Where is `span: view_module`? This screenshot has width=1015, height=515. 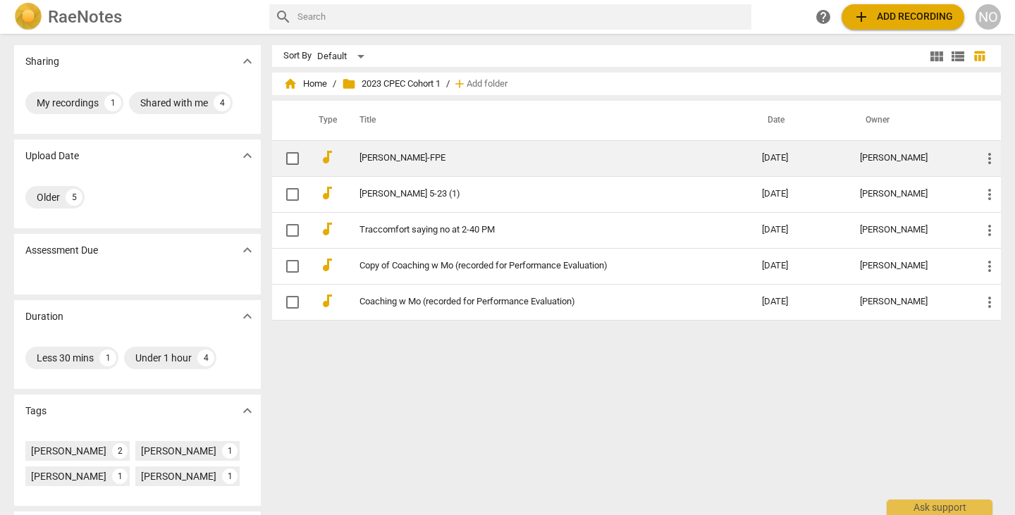
span: view_module is located at coordinates (936, 56).